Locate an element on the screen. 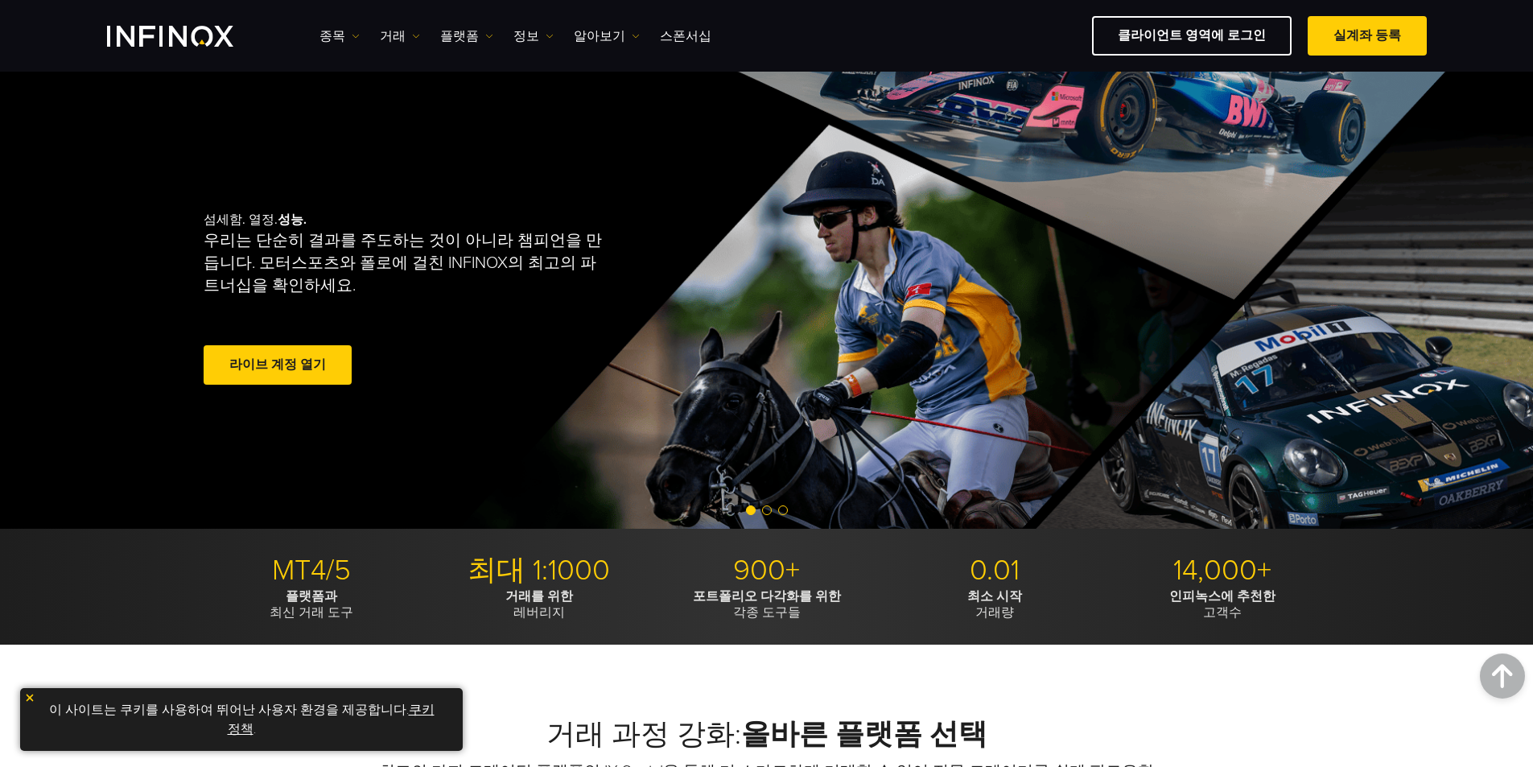  a: 종목 is located at coordinates (340, 36).